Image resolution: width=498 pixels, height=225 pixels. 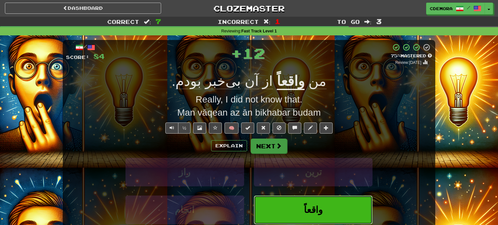 I want to click on button: ترین, so click(x=313, y=172).